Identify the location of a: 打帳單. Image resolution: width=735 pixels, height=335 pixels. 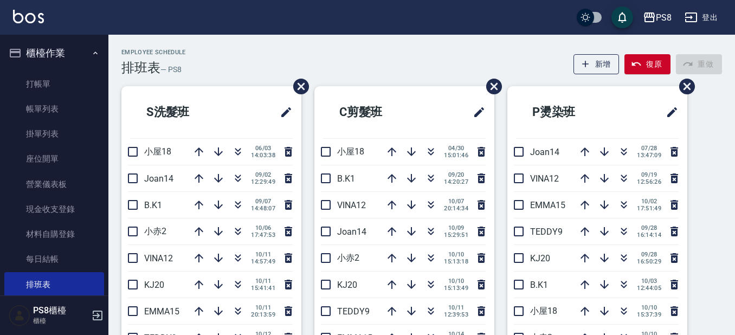
(54, 84).